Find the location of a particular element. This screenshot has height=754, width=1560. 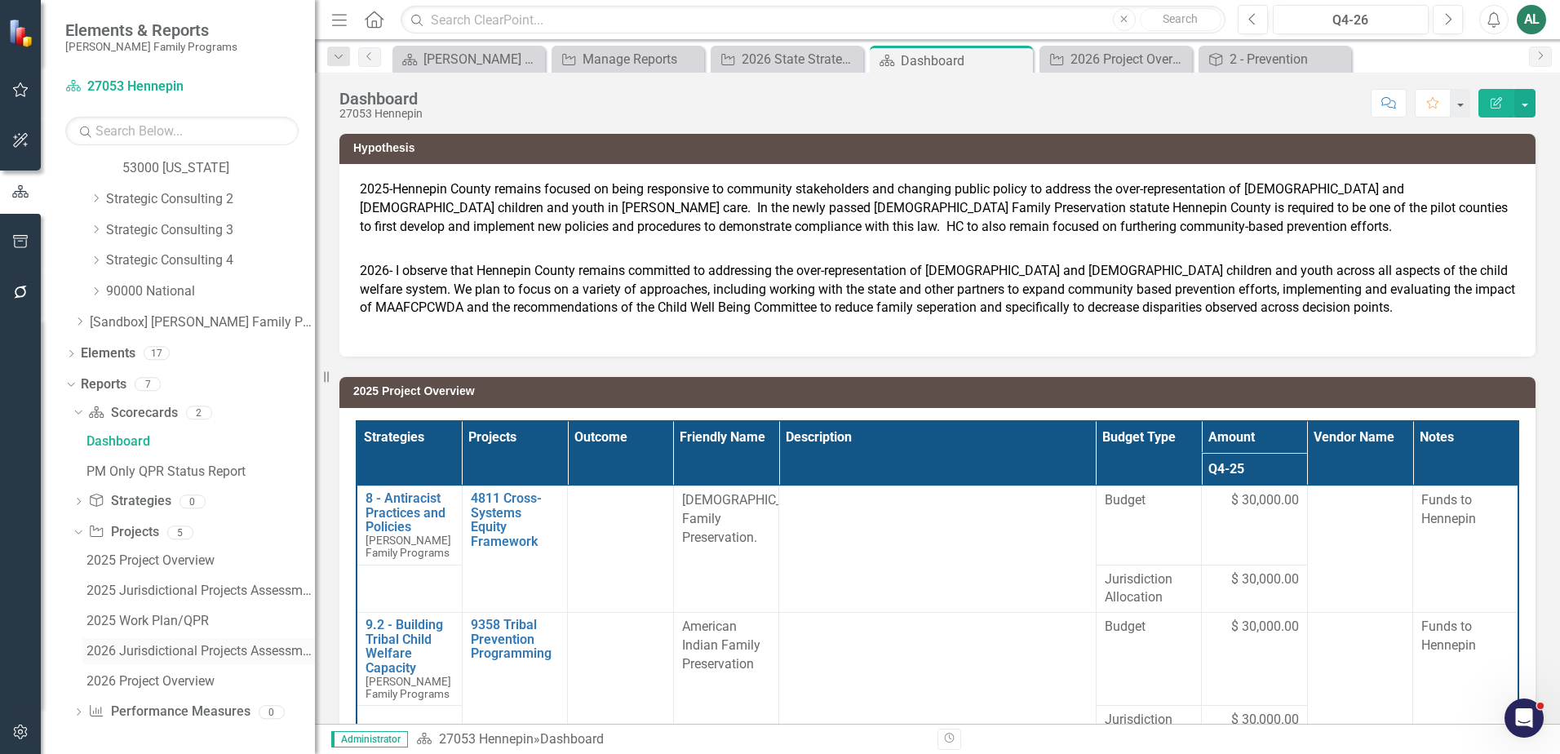

a: 2025 Jurisdictional Projects Assessment is located at coordinates (198, 591).